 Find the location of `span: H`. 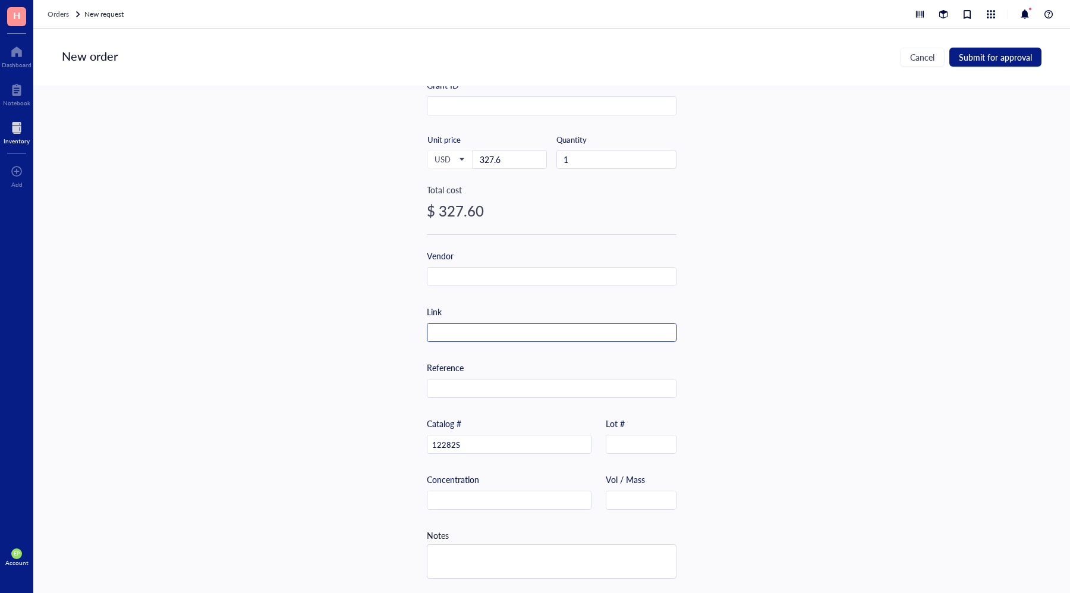

span: H is located at coordinates (17, 15).